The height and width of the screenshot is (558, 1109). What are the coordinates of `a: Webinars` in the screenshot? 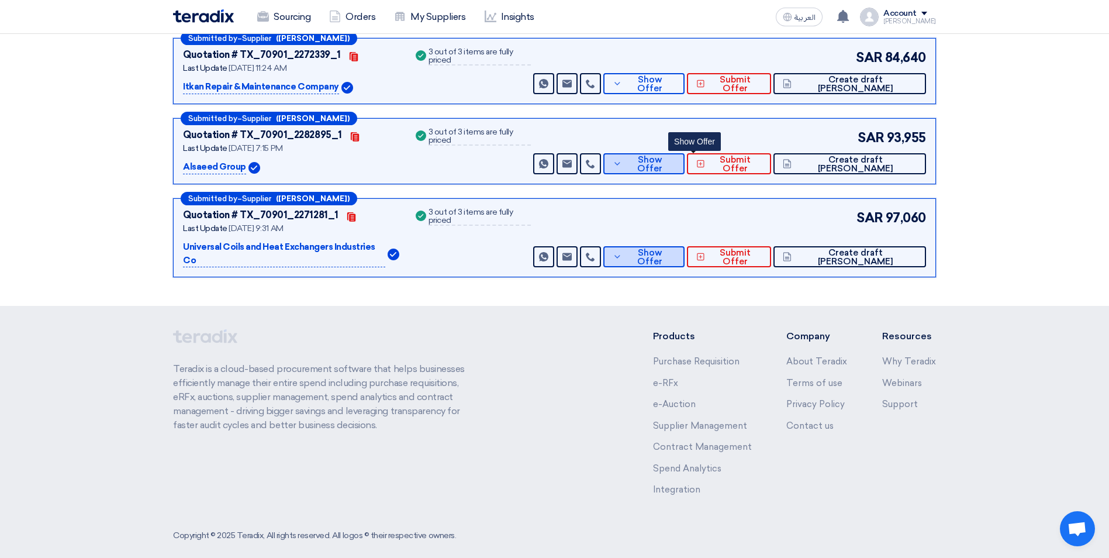 It's located at (902, 383).